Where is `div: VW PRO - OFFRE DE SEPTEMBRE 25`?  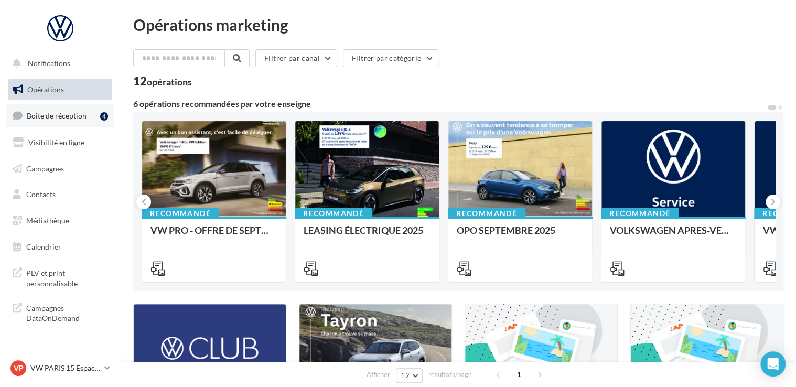
div: VW PRO - OFFRE DE SEPTEMBRE 25 is located at coordinates (214, 235).